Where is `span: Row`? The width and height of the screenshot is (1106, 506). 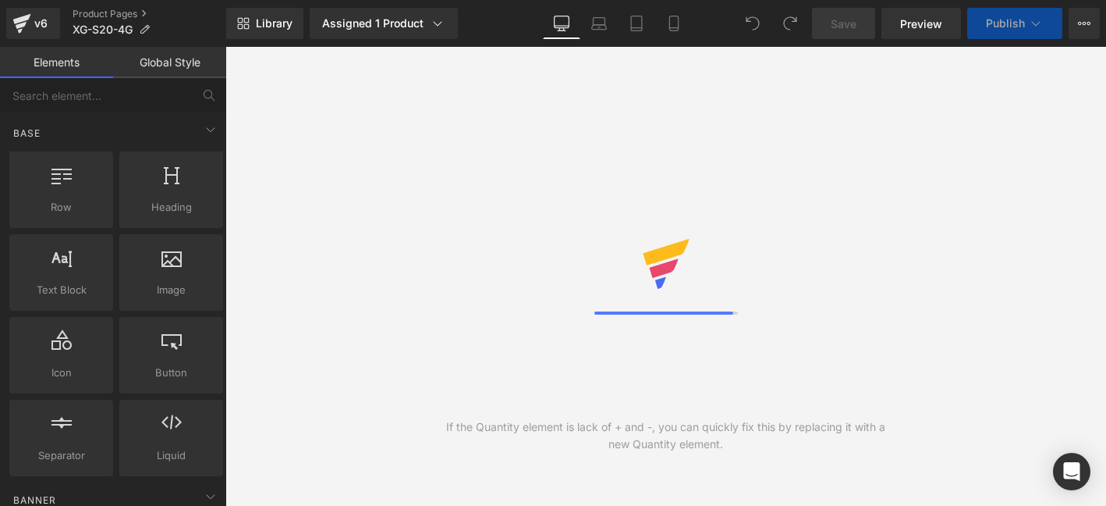
span: Row is located at coordinates (61, 207).